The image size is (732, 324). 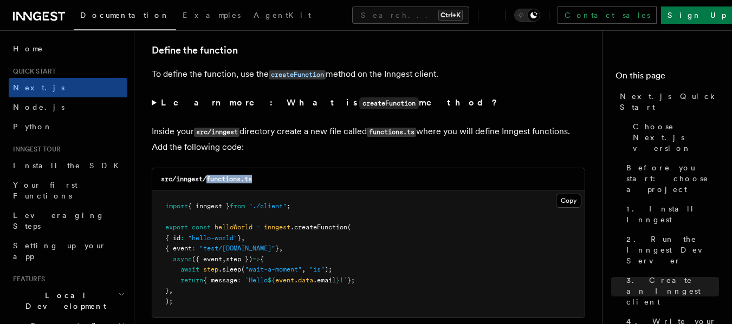 What do you see at coordinates (190, 270) in the screenshot?
I see `span: await` at bounding box center [190, 270].